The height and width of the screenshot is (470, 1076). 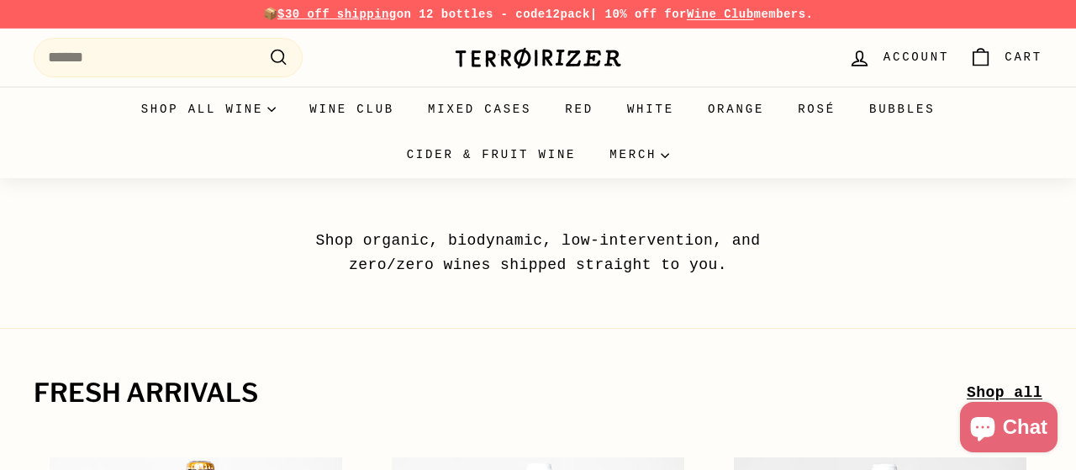 I want to click on a: Mixed Cases, so click(x=479, y=109).